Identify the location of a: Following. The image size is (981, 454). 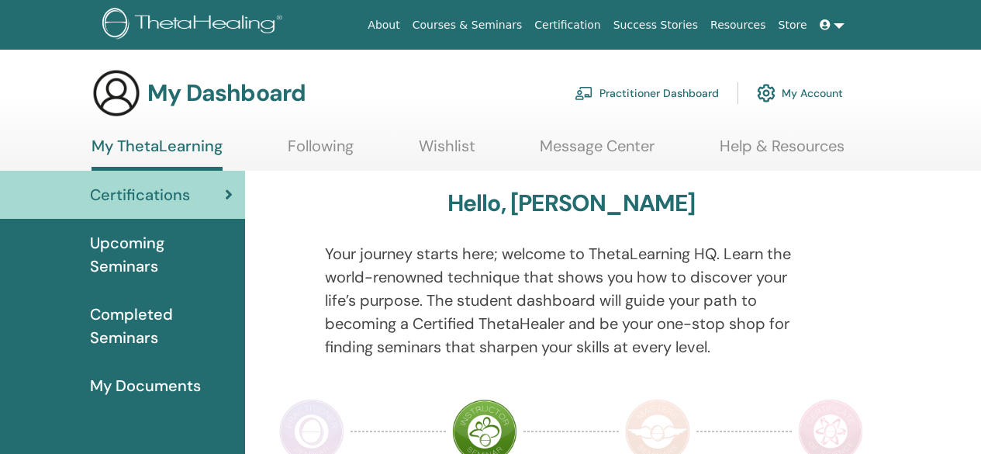
(320, 151).